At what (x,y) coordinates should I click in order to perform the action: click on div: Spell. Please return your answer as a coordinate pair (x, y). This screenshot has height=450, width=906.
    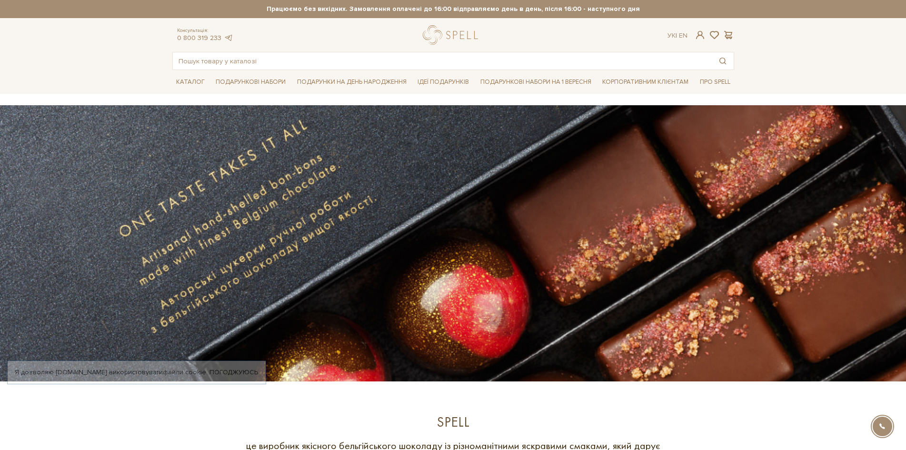
    Looking at the image, I should click on (453, 422).